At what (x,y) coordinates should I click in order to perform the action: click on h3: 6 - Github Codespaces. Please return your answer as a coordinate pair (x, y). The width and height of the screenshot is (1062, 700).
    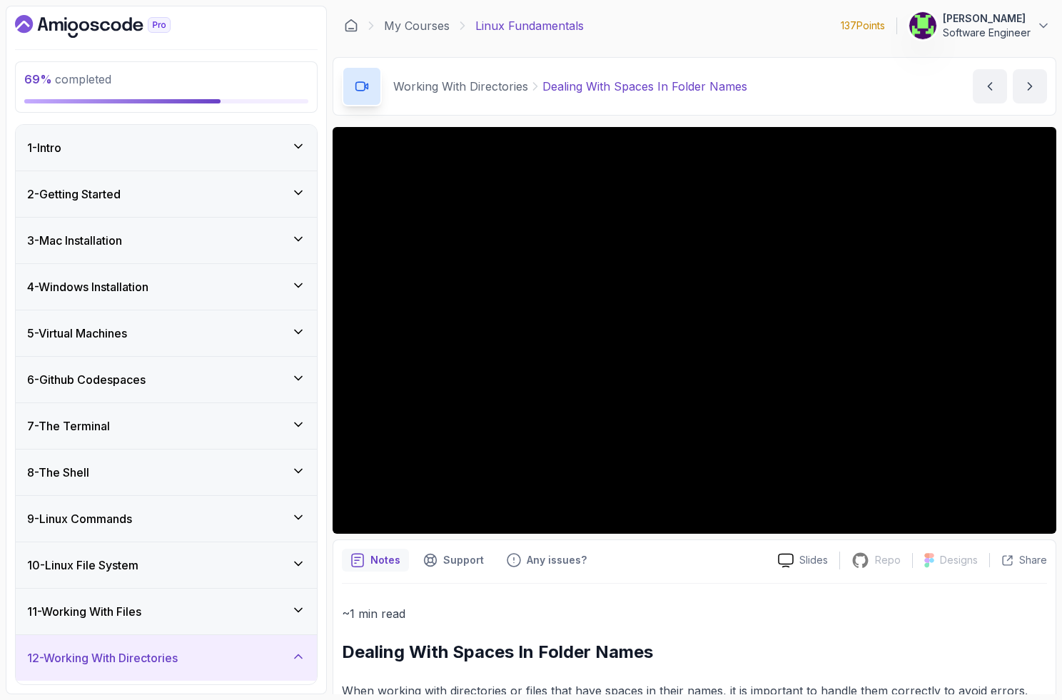
    Looking at the image, I should click on (86, 380).